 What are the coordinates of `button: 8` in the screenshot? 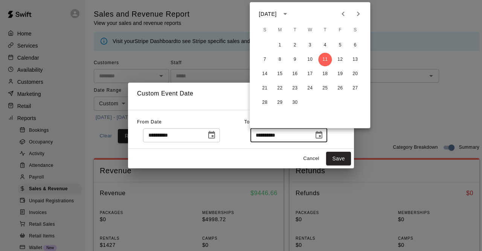 It's located at (280, 60).